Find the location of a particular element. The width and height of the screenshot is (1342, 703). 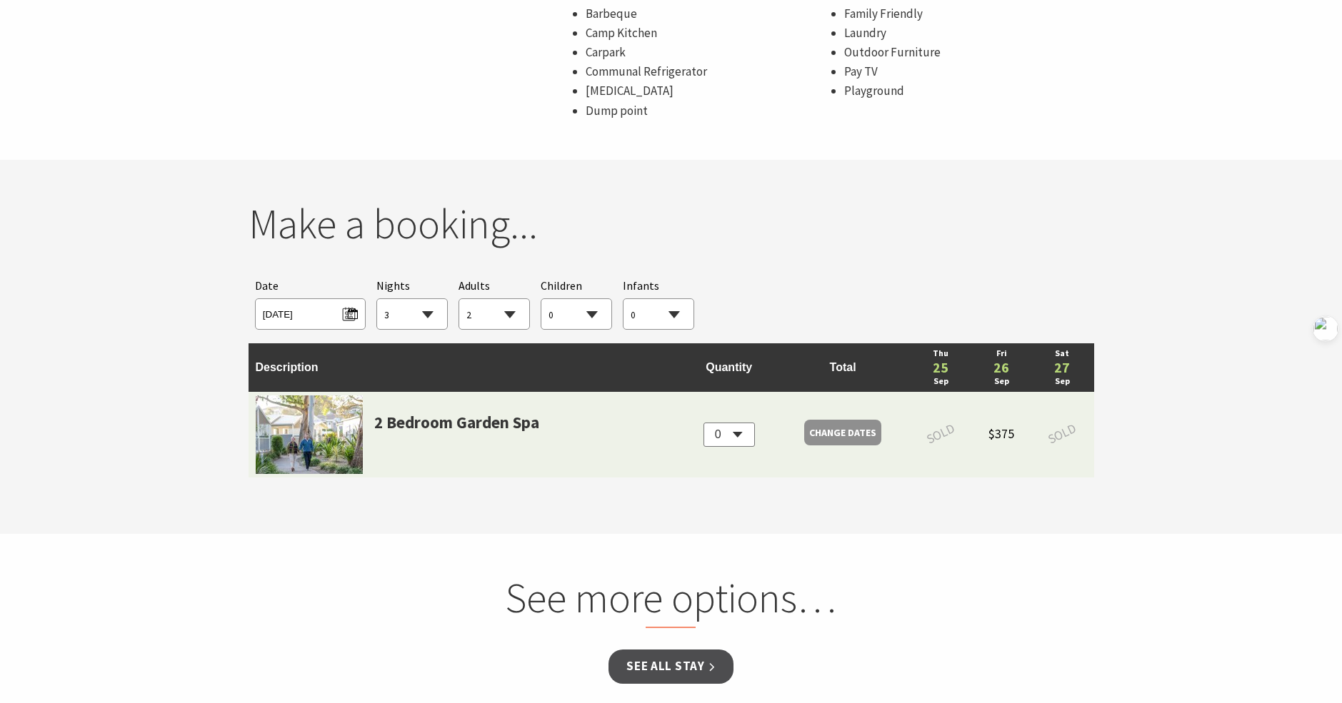

a: 25 is located at coordinates (940, 368).